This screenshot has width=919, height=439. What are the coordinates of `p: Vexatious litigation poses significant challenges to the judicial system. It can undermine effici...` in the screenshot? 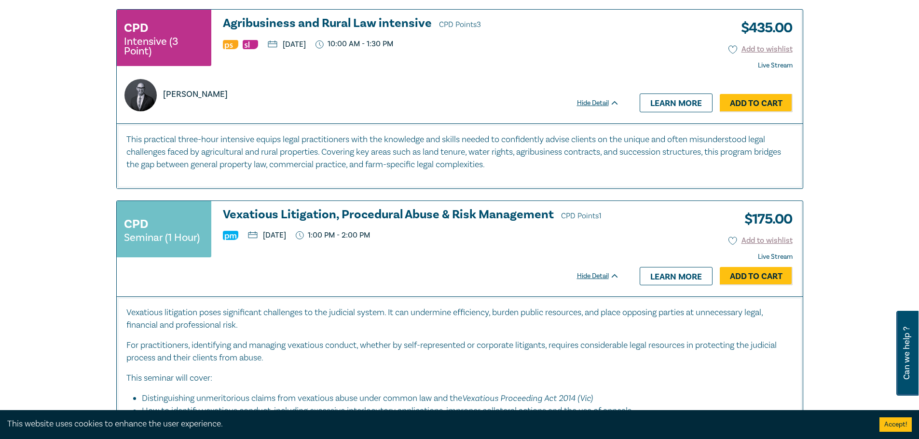 It's located at (460, 319).